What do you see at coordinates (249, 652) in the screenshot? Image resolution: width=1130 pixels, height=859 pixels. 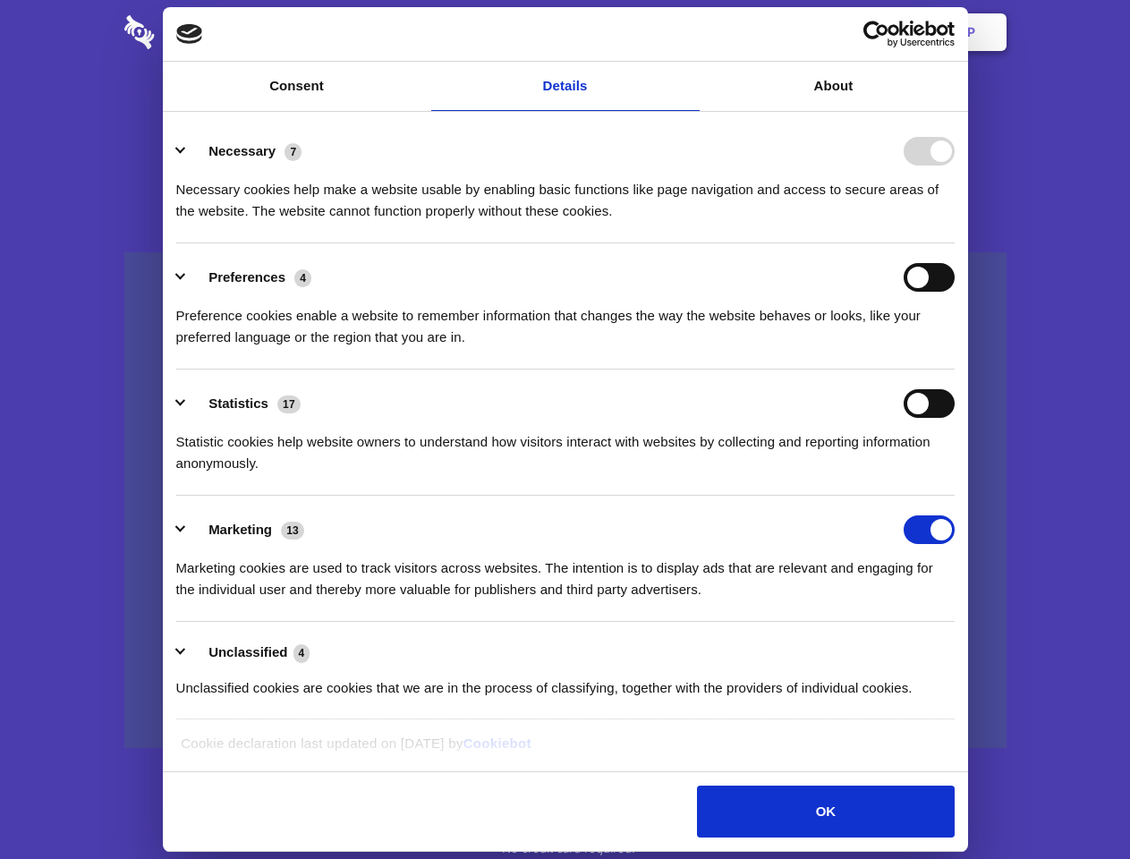 I see `button: Unclassified (4)` at bounding box center [249, 652].